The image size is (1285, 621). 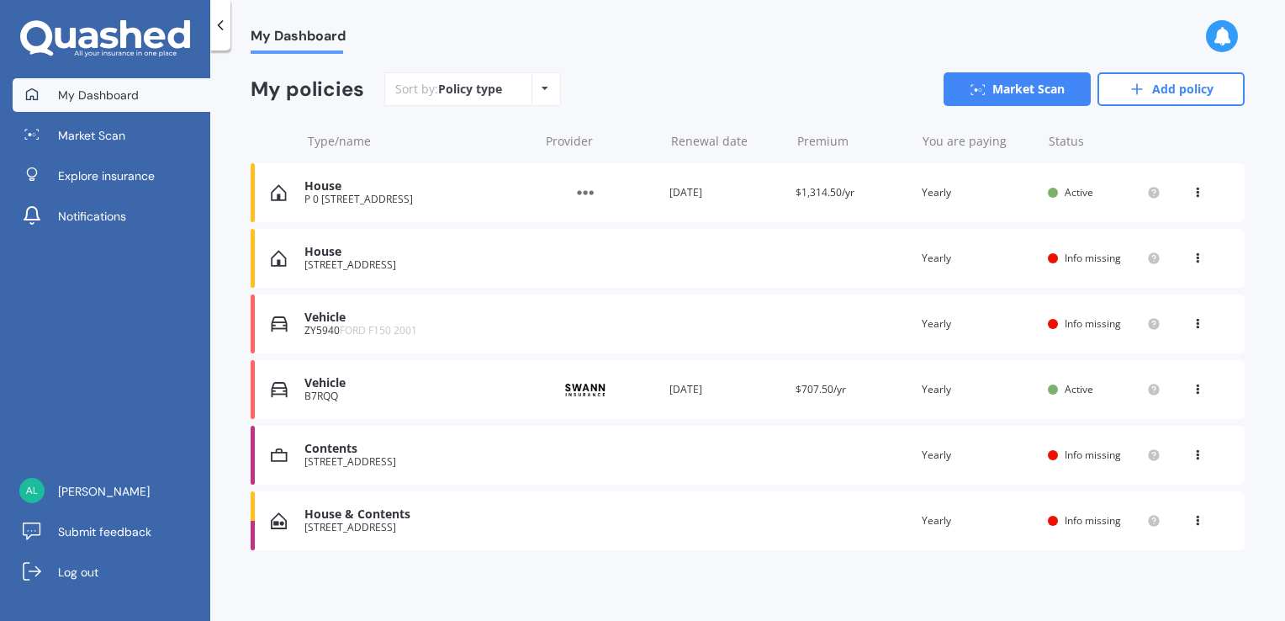 What do you see at coordinates (585, 389) in the screenshot?
I see `img: Swann` at bounding box center [585, 389].